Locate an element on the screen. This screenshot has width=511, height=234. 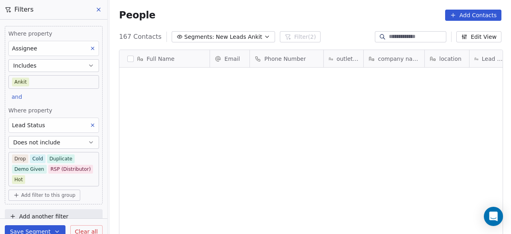
span: outlet type is located at coordinates (347, 59).